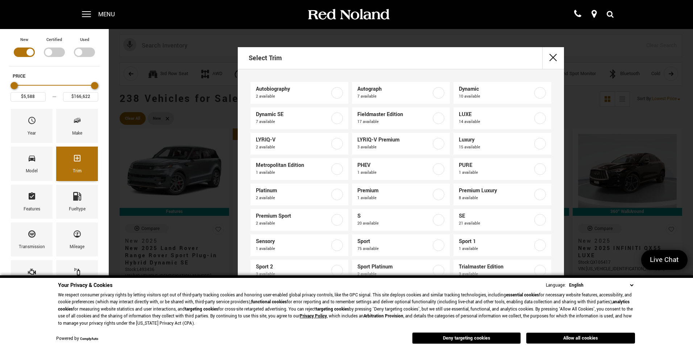 This screenshot has height=349, width=693. I want to click on span: Trim, so click(77, 160).